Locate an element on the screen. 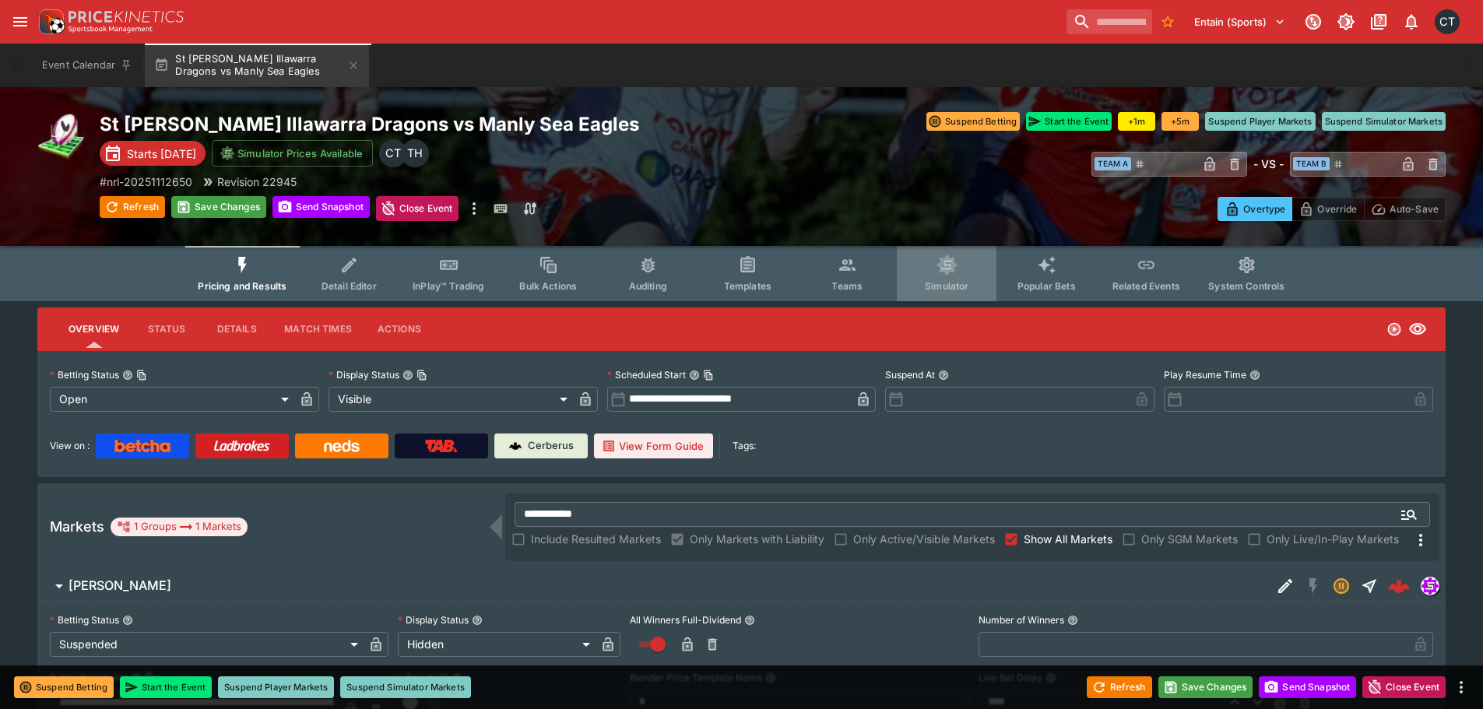 This screenshot has height=709, width=1483. span: Detail Editor is located at coordinates (349, 286).